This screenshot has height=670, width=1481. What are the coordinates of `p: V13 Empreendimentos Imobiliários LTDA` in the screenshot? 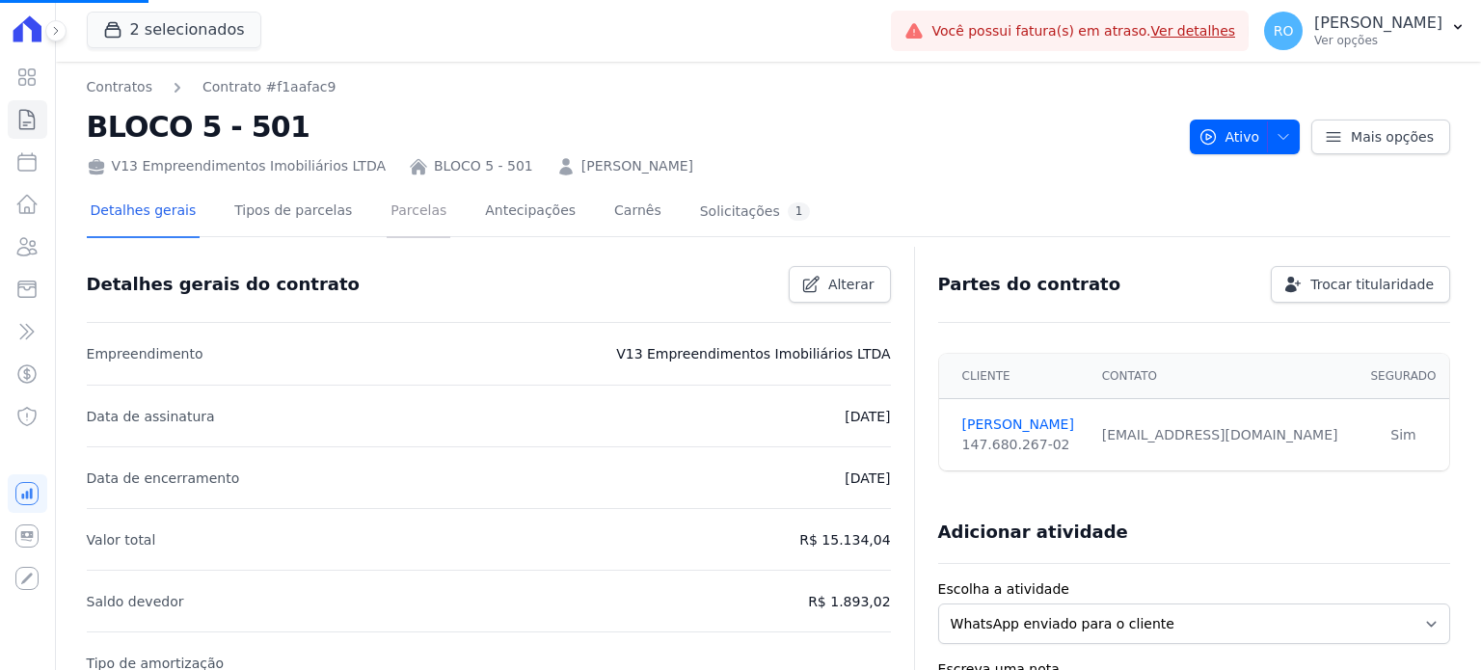 It's located at (753, 354).